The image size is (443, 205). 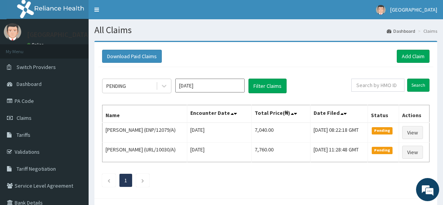 I want to click on span: Tariffs, so click(x=24, y=135).